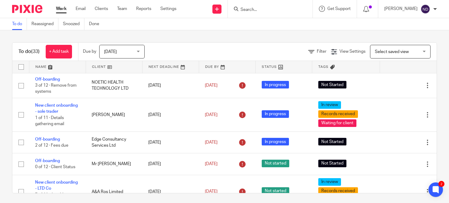  What do you see at coordinates (61, 9) in the screenshot?
I see `a: Work` at bounding box center [61, 9].